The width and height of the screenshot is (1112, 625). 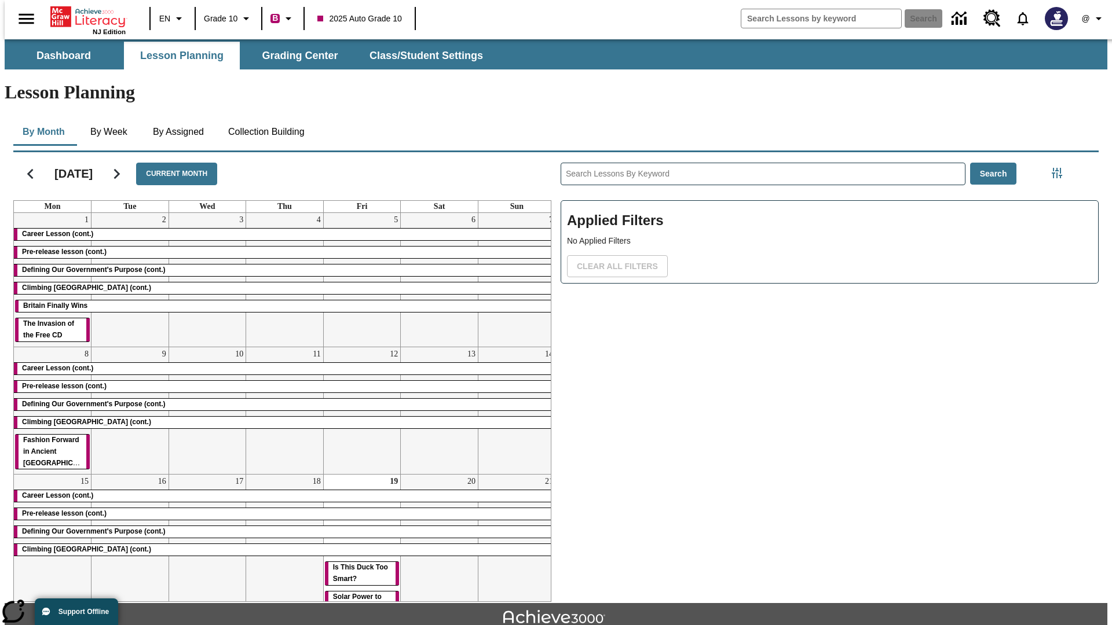 What do you see at coordinates (88, 17) in the screenshot?
I see `a: Home` at bounding box center [88, 17].